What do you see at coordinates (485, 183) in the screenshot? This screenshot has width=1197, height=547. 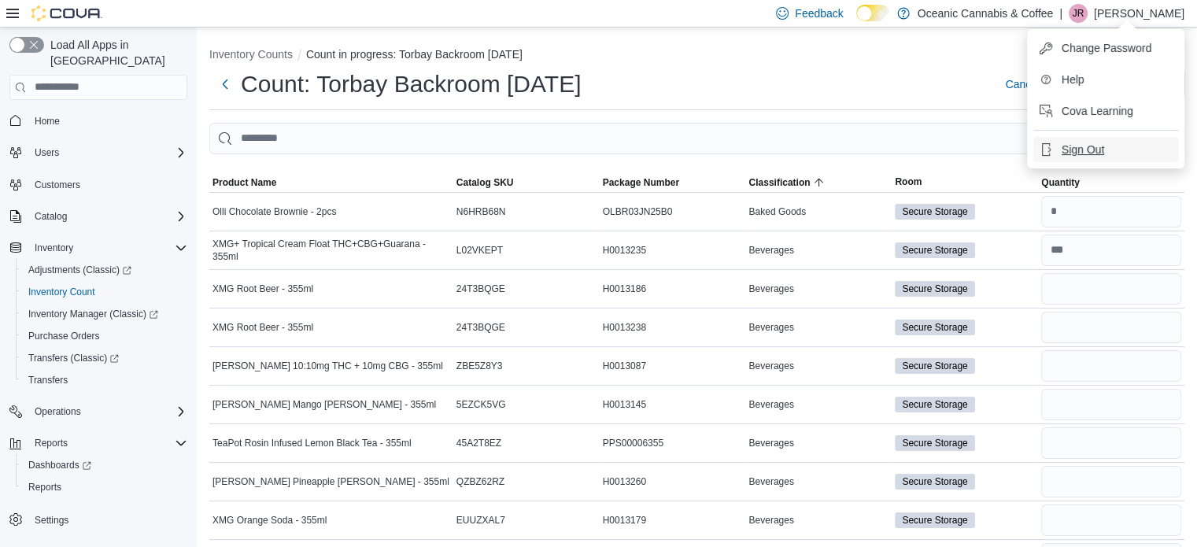 I see `span: Catalog SKU` at bounding box center [485, 183].